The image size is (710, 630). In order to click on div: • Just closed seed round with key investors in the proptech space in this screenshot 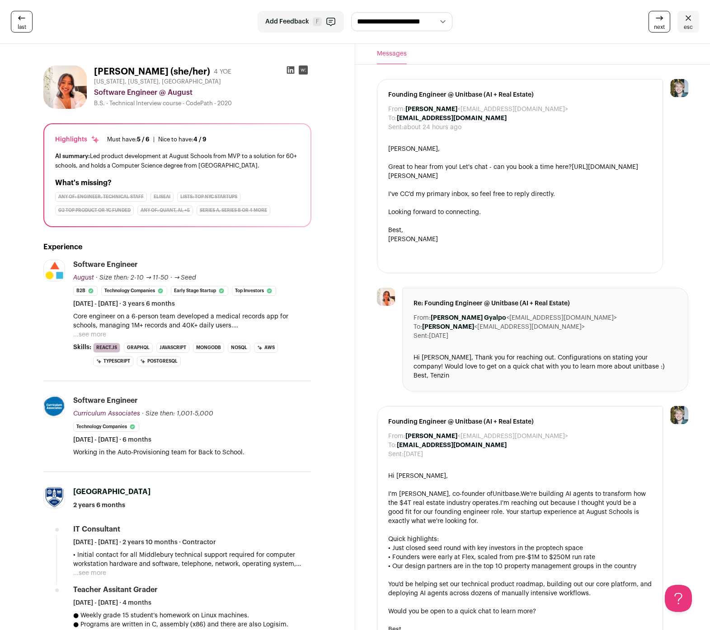, I will do `click(520, 548)`.